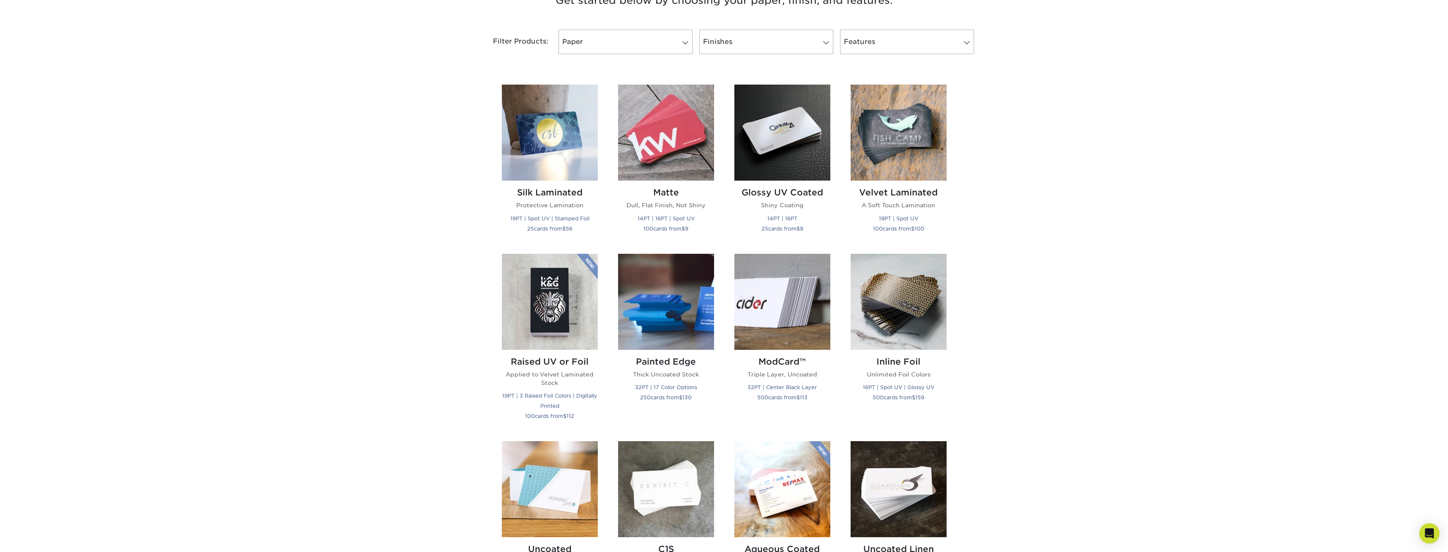 The width and height of the screenshot is (1448, 552). Describe the element at coordinates (550, 361) in the screenshot. I see `h2: Raised UV or Foil` at that location.